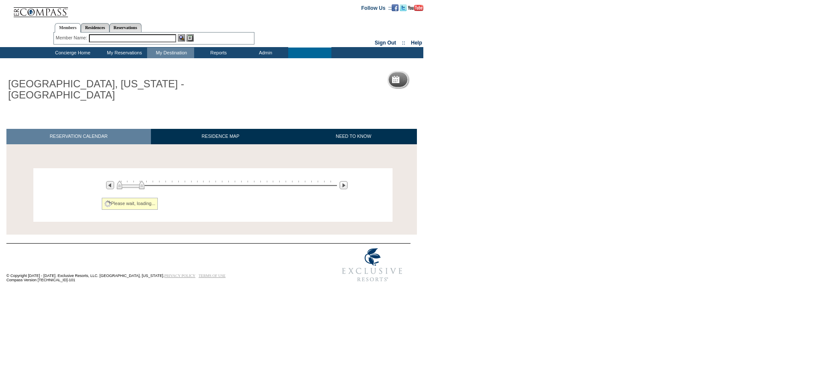  What do you see at coordinates (395, 7) in the screenshot?
I see `a: Become our fan on Facebook` at bounding box center [395, 7].